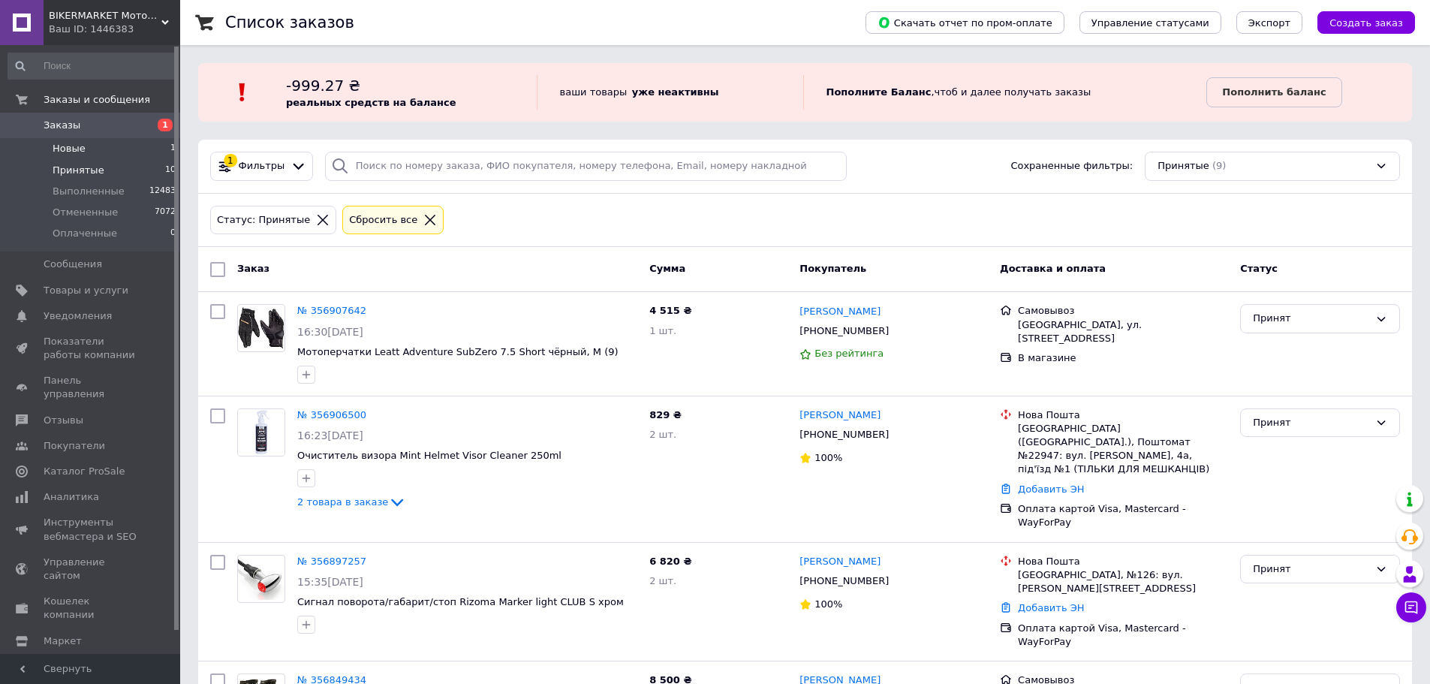 Image resolution: width=1430 pixels, height=684 pixels. What do you see at coordinates (429, 455) in the screenshot?
I see `span: Очиститель визора Mint Helmet Visor Cleaner 250ml` at bounding box center [429, 455].